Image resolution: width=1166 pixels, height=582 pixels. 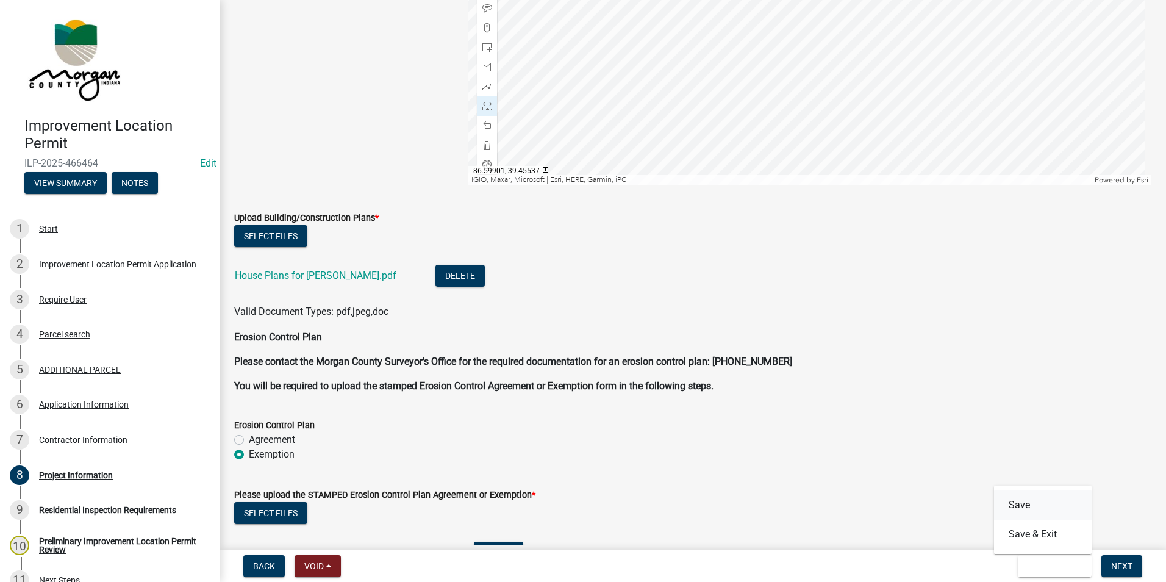 What do you see at coordinates (513, 361) in the screenshot?
I see `strong: Please contact the Morgan County Surveyor's Office for the required documentation for an erosion ...` at bounding box center [513, 361].